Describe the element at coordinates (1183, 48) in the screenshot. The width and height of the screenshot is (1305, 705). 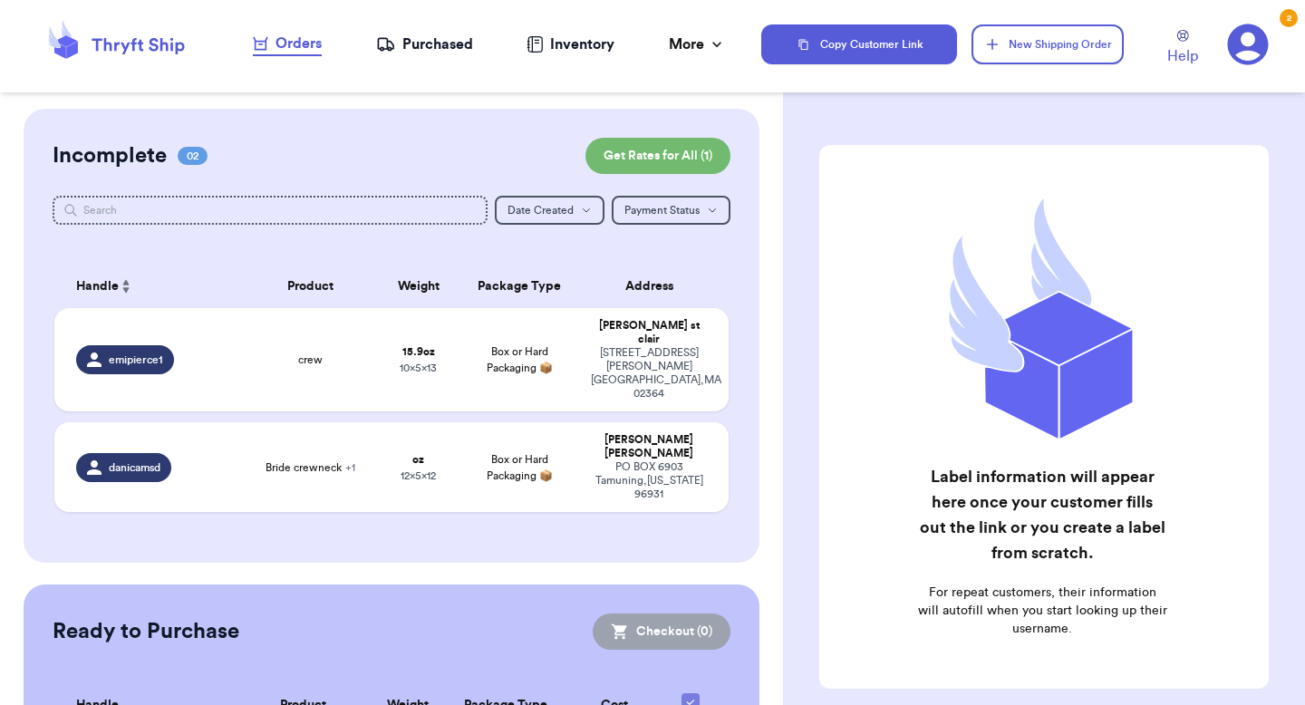
I see `a: Help` at that location.